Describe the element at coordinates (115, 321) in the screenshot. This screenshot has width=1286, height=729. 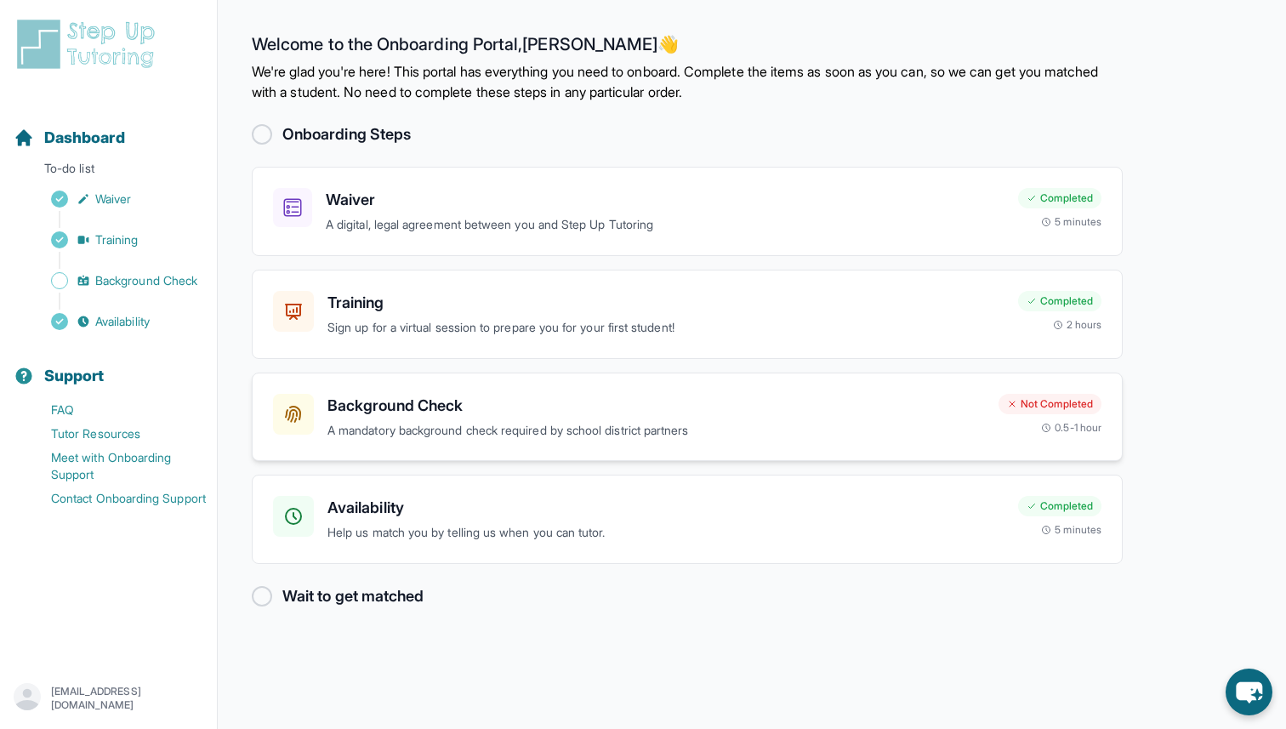
I see `a: Availability` at that location.